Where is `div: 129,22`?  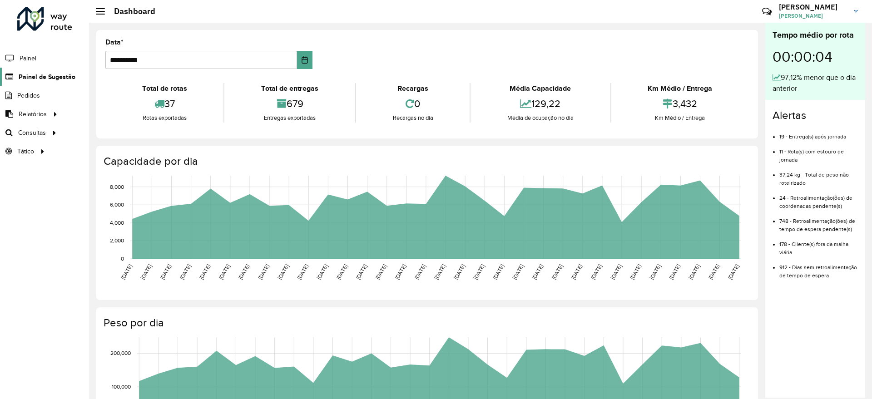
div: 129,22 is located at coordinates (540, 103).